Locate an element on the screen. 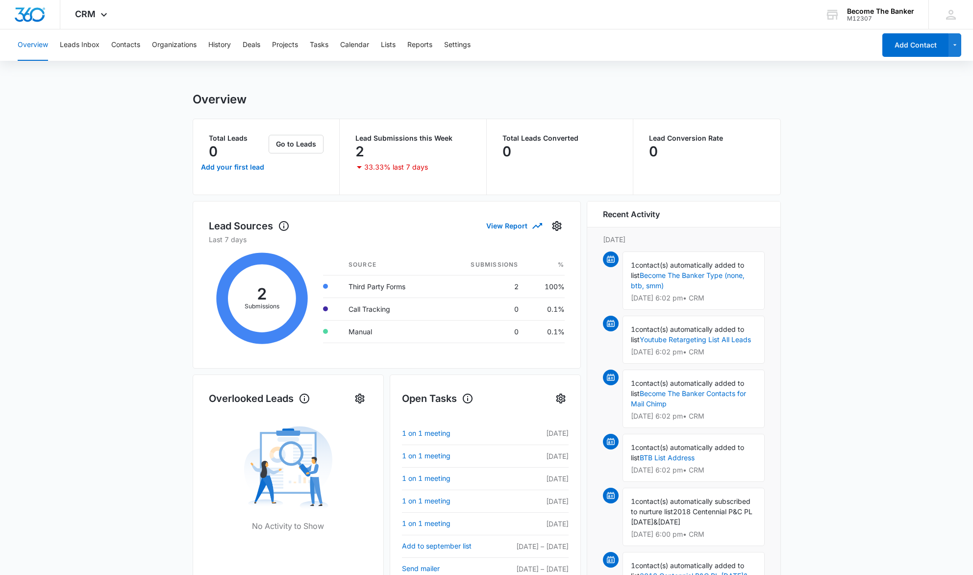  button: Go to Leads is located at coordinates (296, 144).